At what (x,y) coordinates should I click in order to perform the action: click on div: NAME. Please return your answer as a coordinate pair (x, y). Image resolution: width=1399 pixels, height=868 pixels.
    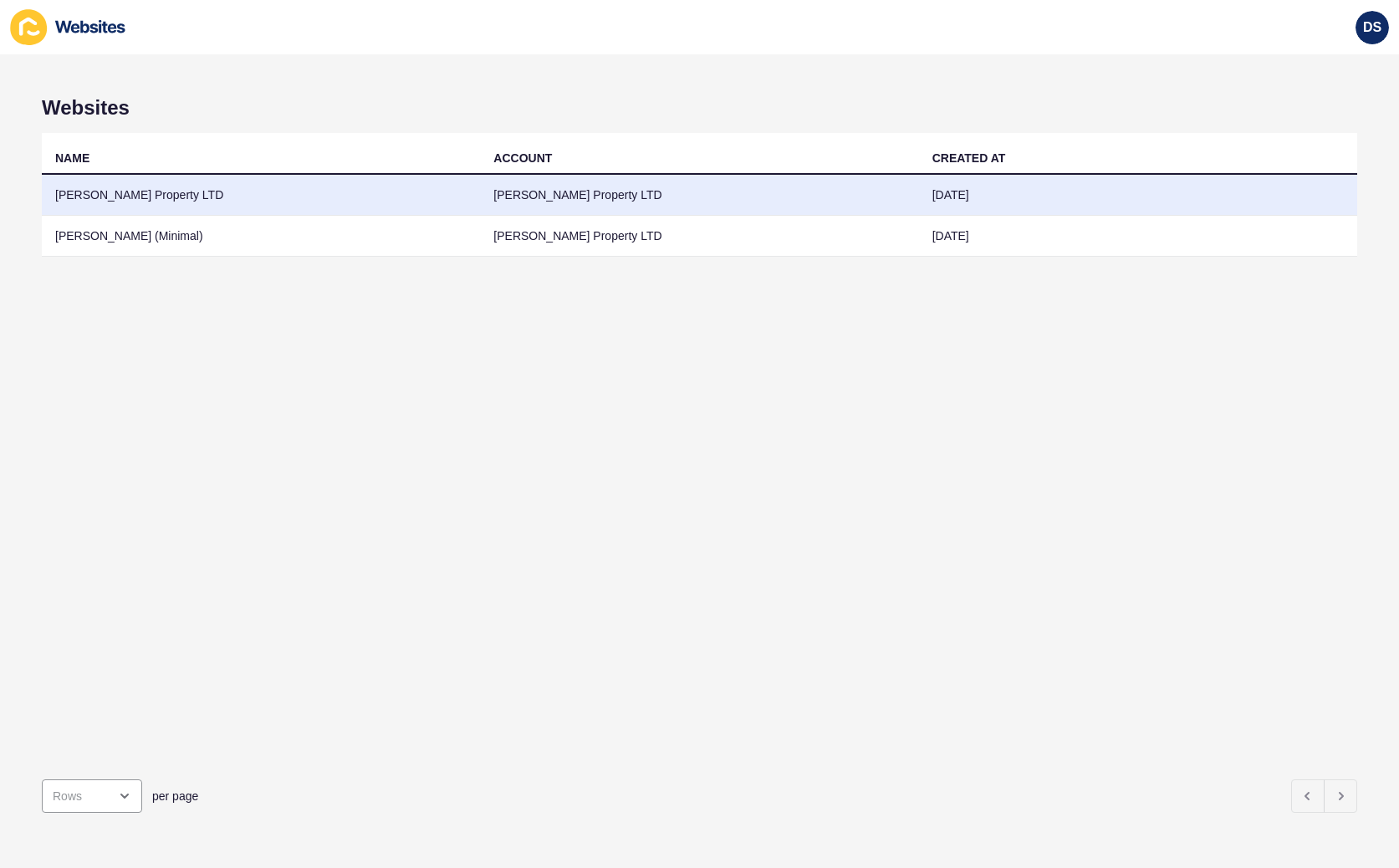
    Looking at the image, I should click on (72, 158).